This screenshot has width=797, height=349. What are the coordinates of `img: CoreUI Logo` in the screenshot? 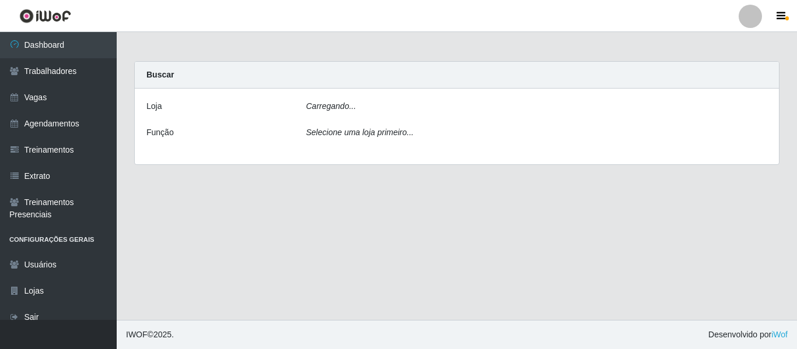 It's located at (45, 16).